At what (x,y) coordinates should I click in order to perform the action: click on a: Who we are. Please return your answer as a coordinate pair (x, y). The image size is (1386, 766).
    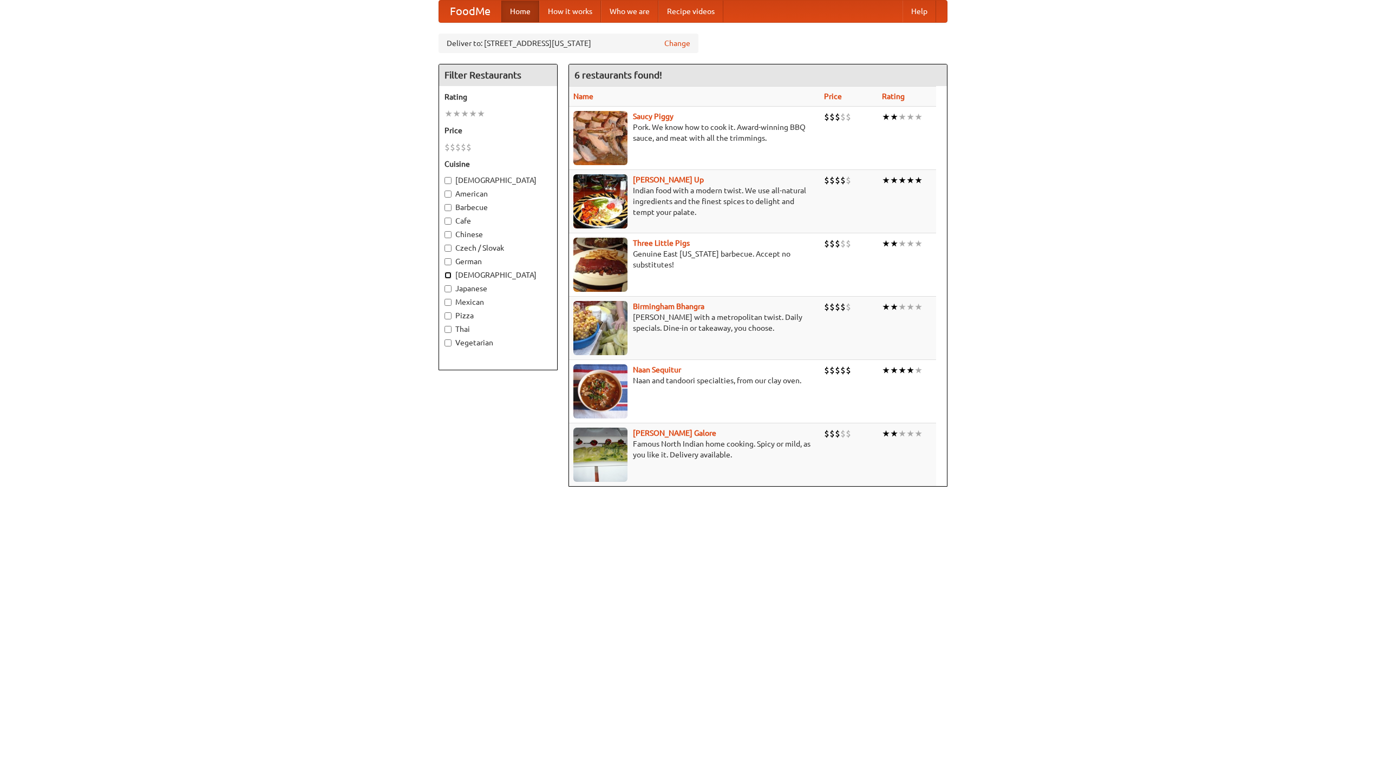
    Looking at the image, I should click on (629, 11).